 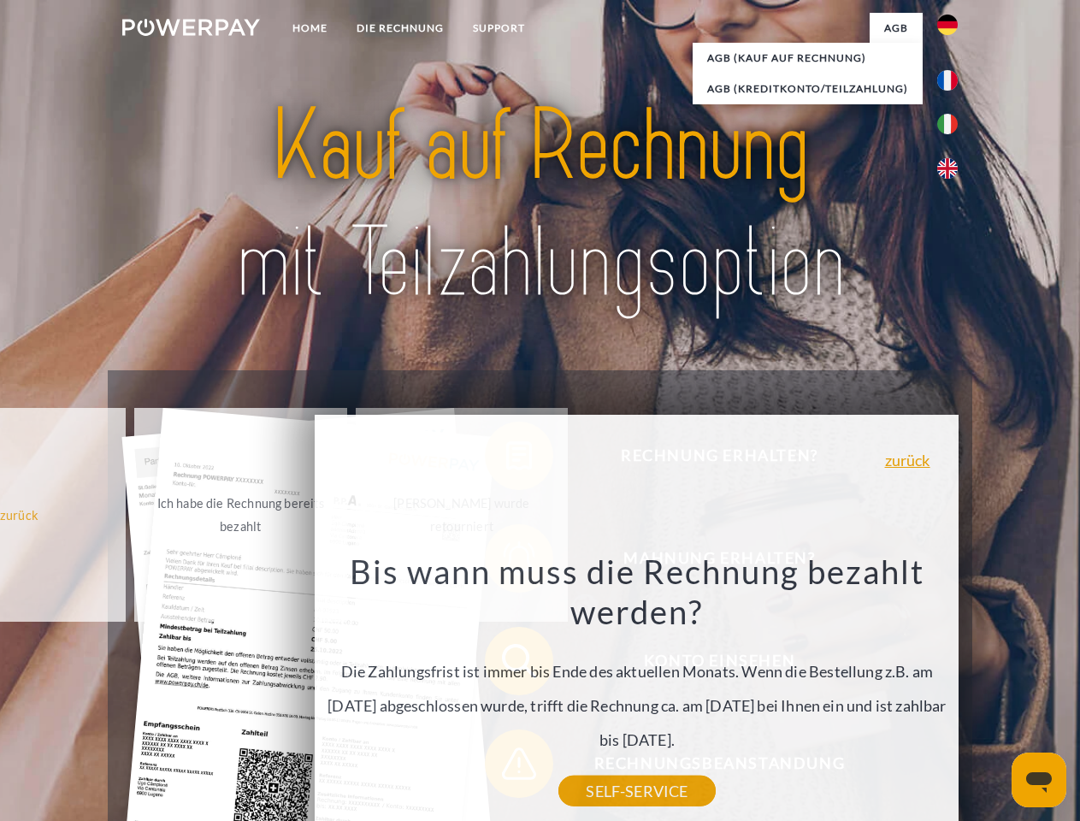 I want to click on img: fr, so click(x=948, y=80).